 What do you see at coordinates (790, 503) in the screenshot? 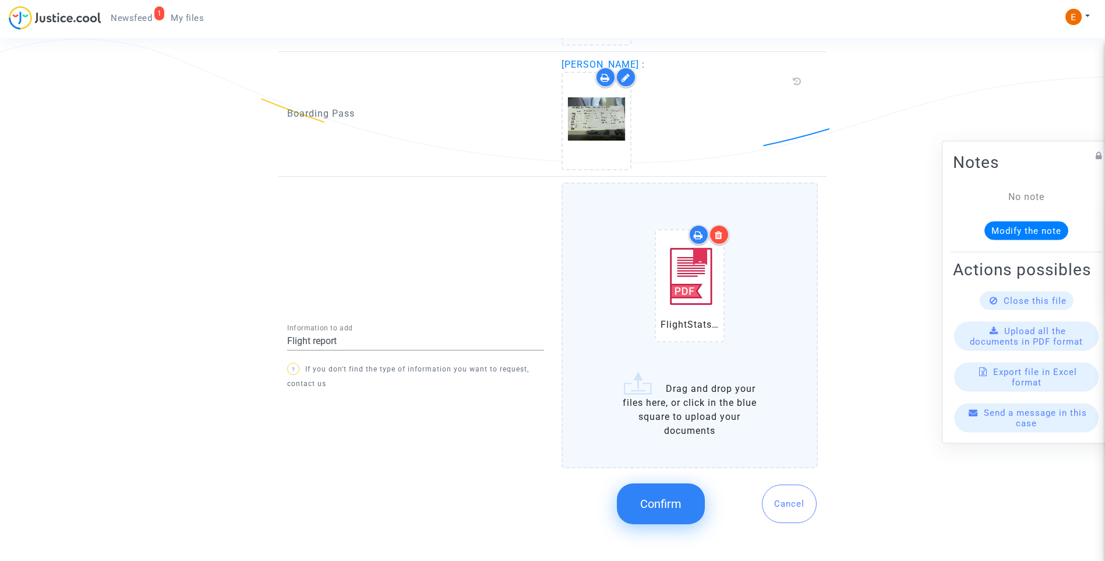
I see `button: Cancel` at bounding box center [790, 503].